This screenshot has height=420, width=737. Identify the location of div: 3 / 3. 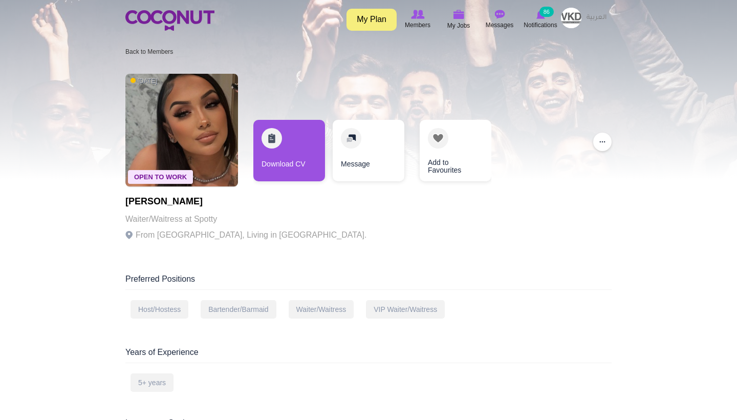
(448, 153).